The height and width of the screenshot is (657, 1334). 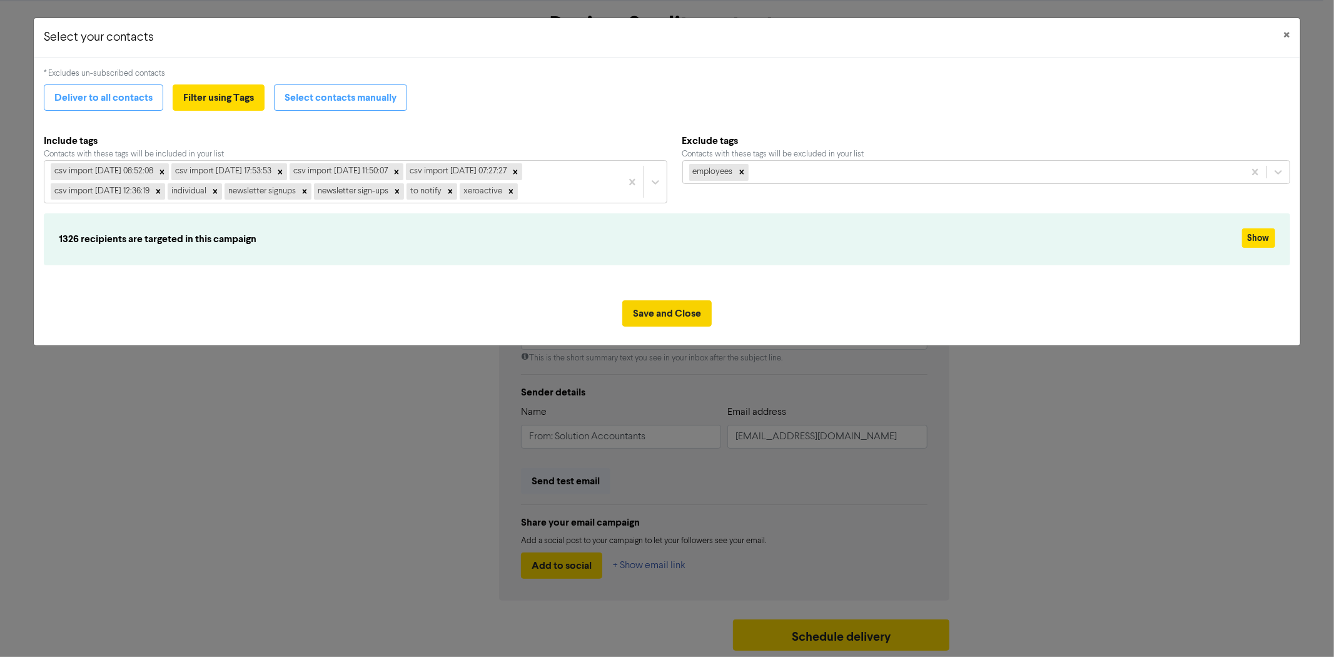 I want to click on div: Contacts with these tags will be included in your list, so click(x=355, y=154).